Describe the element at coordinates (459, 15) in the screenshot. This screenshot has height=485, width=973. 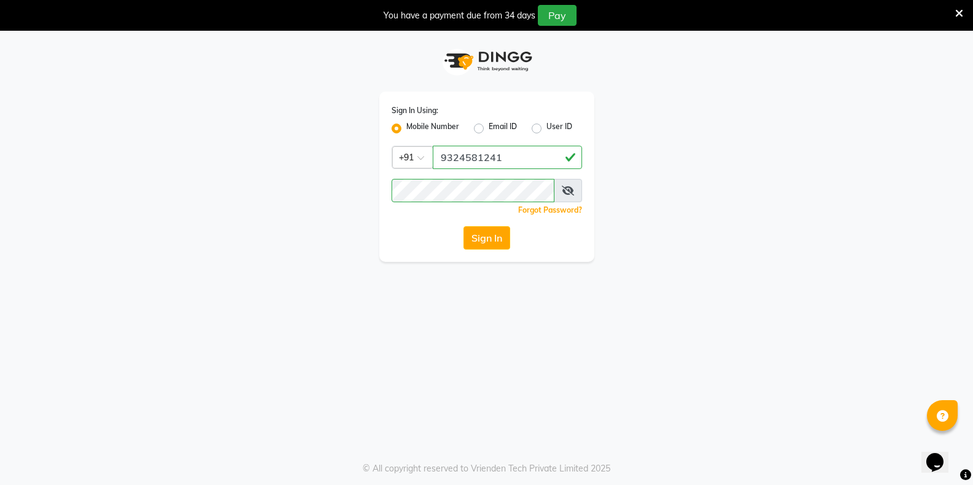
I see `div: You have a payment due from 34 days` at that location.